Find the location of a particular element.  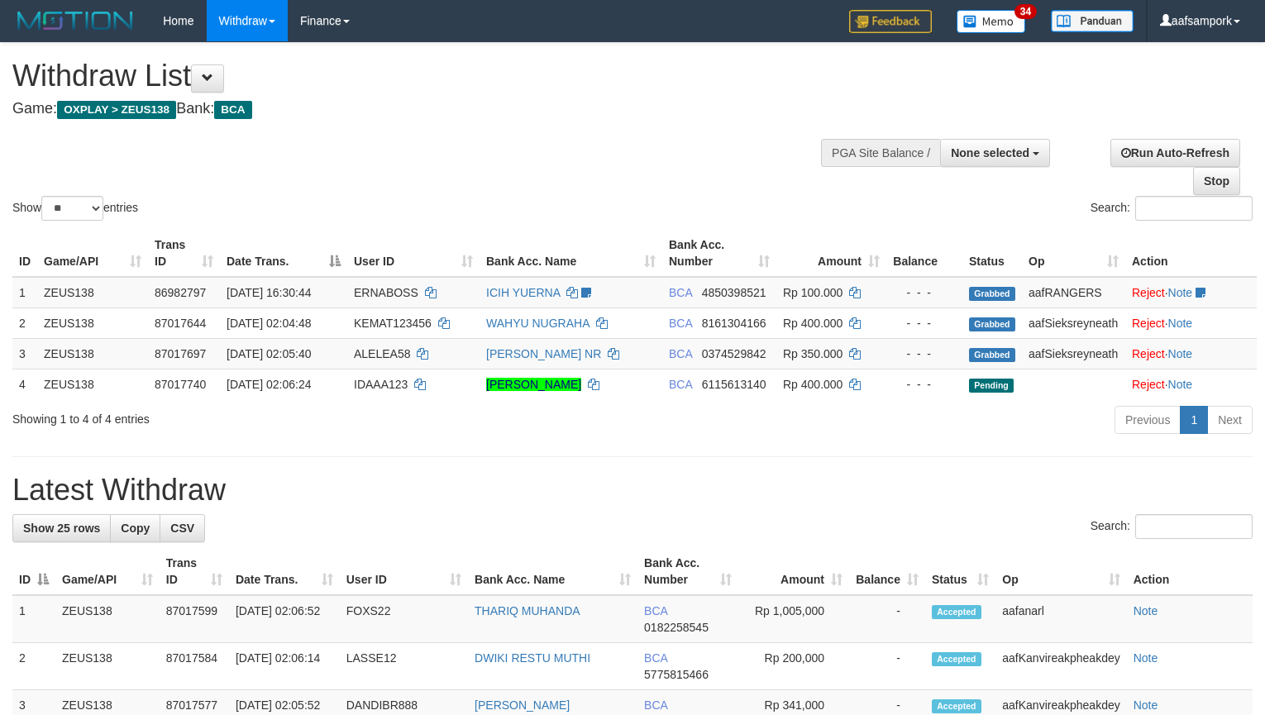

th: Trans ID: activate to sort column ascending is located at coordinates (194, 571).